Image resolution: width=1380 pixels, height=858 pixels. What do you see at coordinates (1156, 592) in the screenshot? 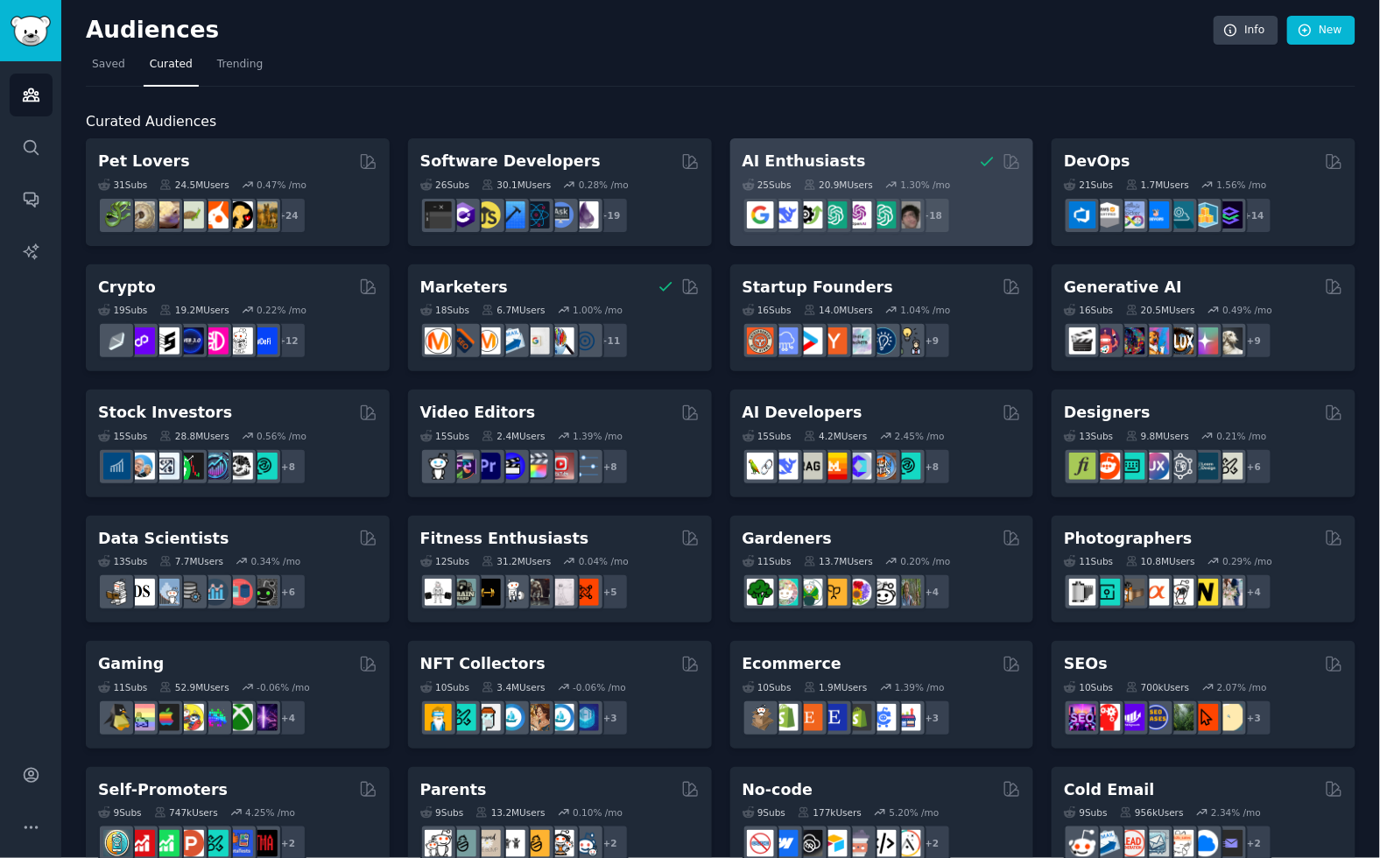
I see `img: SonyAlpha` at bounding box center [1156, 592].